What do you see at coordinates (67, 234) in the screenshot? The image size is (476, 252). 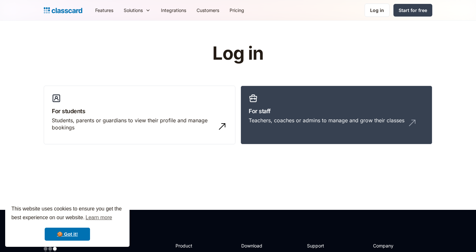 I see `a: dismiss cookie message` at bounding box center [67, 234].